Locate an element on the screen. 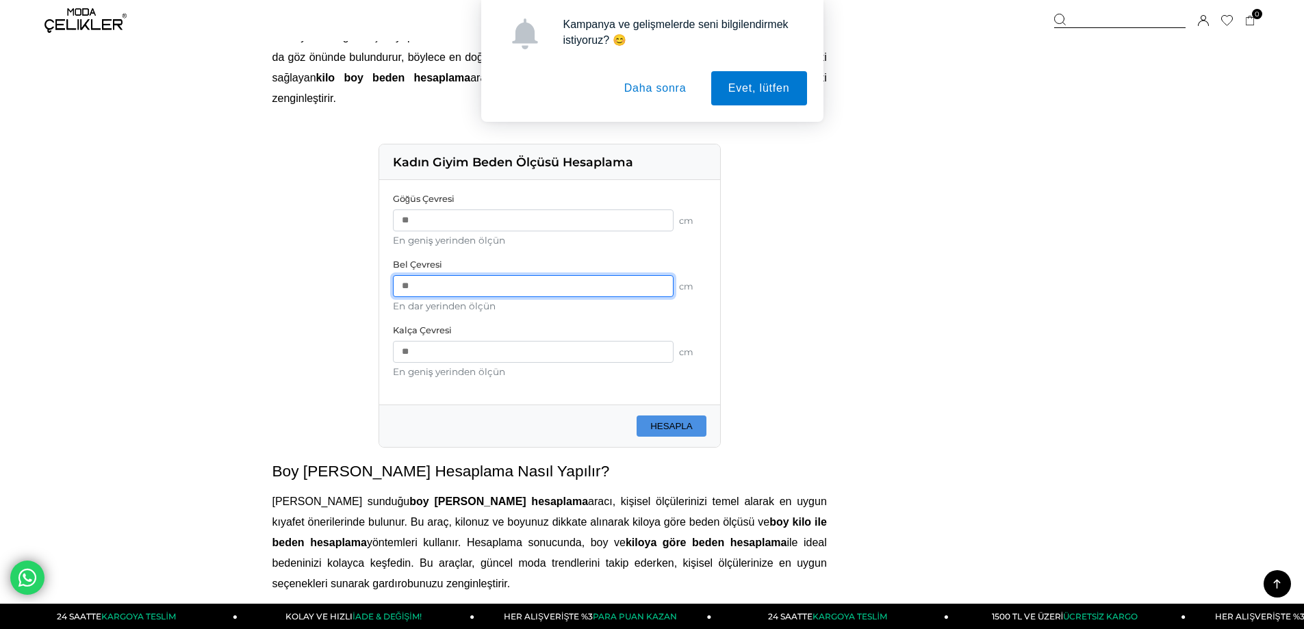  span: İADE & DEĞİŞİM! is located at coordinates (387, 616).